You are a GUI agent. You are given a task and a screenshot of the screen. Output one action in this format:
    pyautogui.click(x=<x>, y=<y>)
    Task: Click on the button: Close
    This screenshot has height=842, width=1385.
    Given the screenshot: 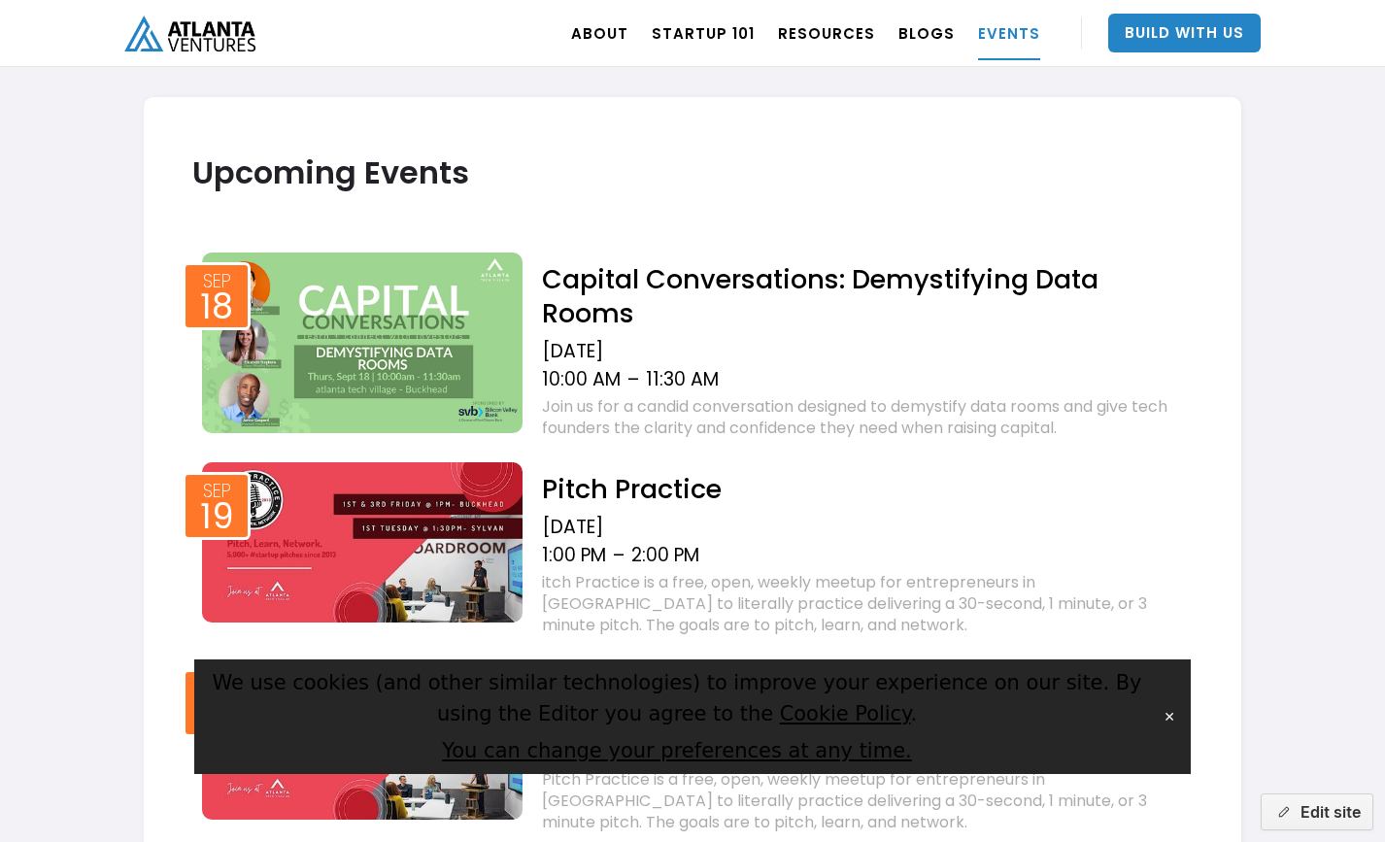 What is the action you would take?
    pyautogui.click(x=1169, y=717)
    